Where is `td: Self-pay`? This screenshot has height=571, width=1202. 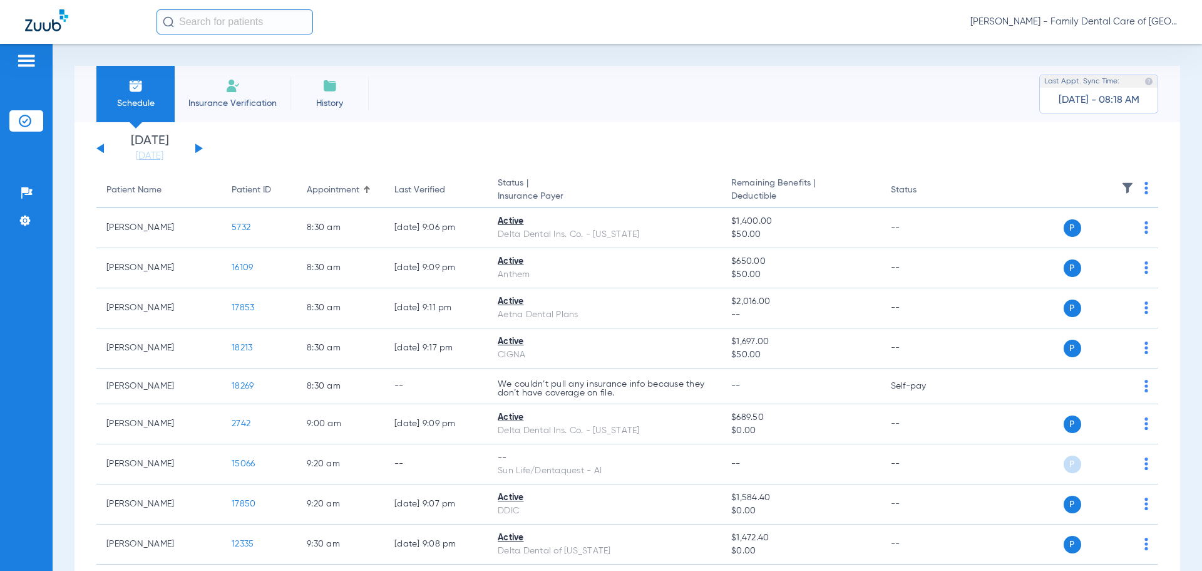
td: Self-pay is located at coordinates (923, 386).